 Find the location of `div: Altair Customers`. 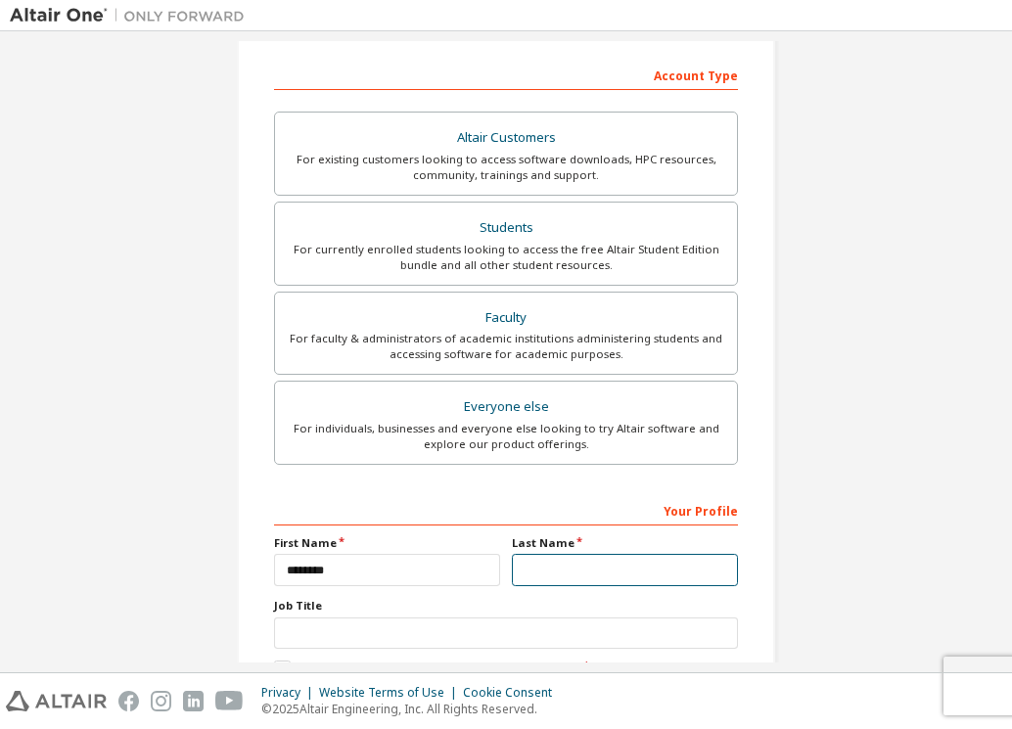

div: Altair Customers is located at coordinates (506, 138).